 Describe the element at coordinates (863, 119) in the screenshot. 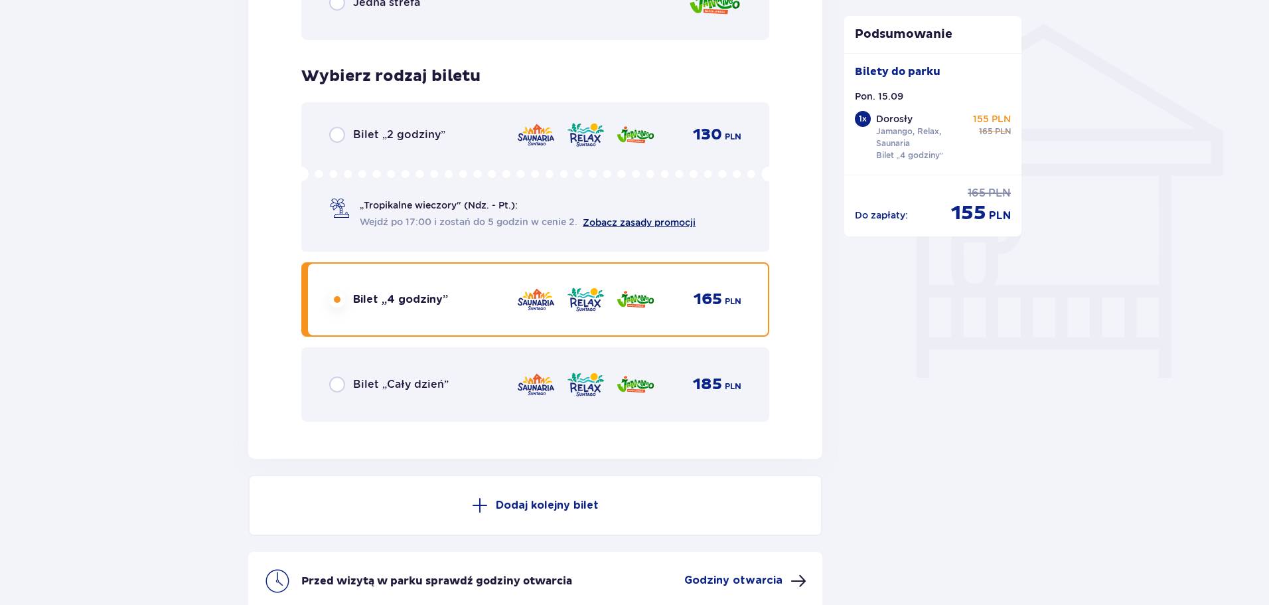

I see `div: 1 x` at that location.